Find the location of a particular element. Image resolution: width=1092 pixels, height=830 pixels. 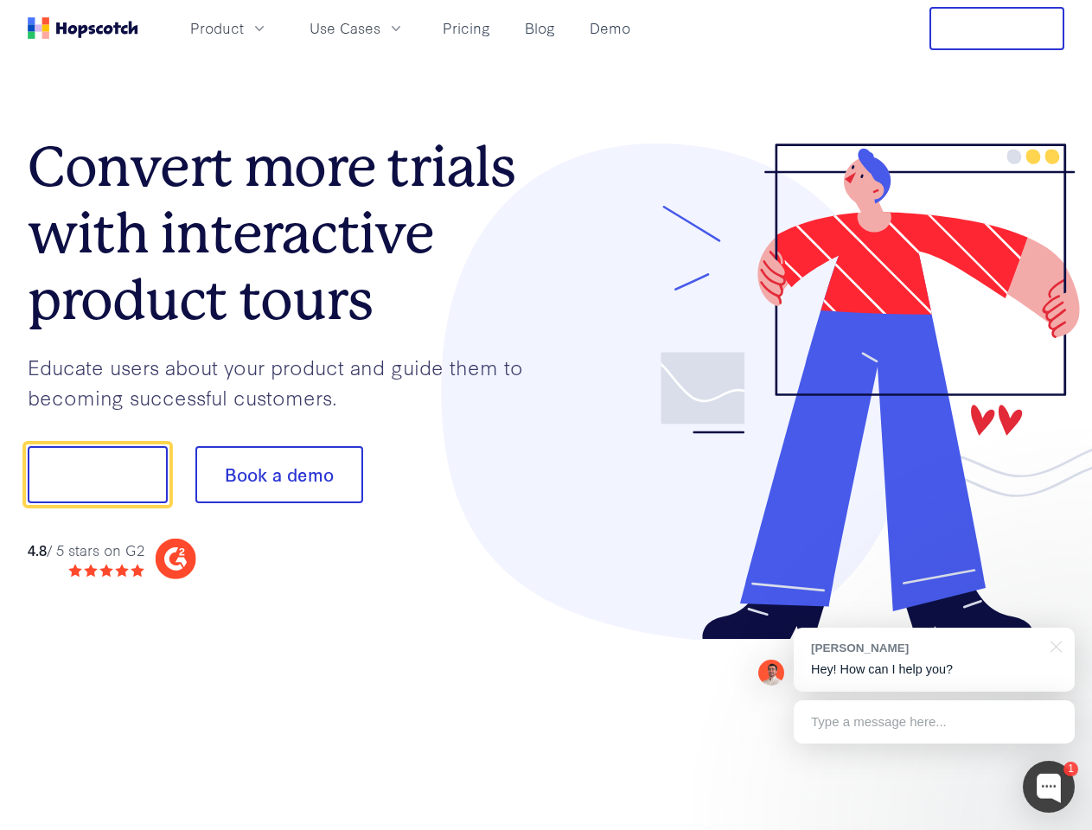

button: Book a demo is located at coordinates (279, 475).